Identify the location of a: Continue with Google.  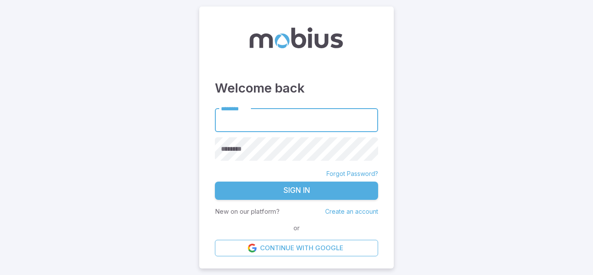
(297, 248).